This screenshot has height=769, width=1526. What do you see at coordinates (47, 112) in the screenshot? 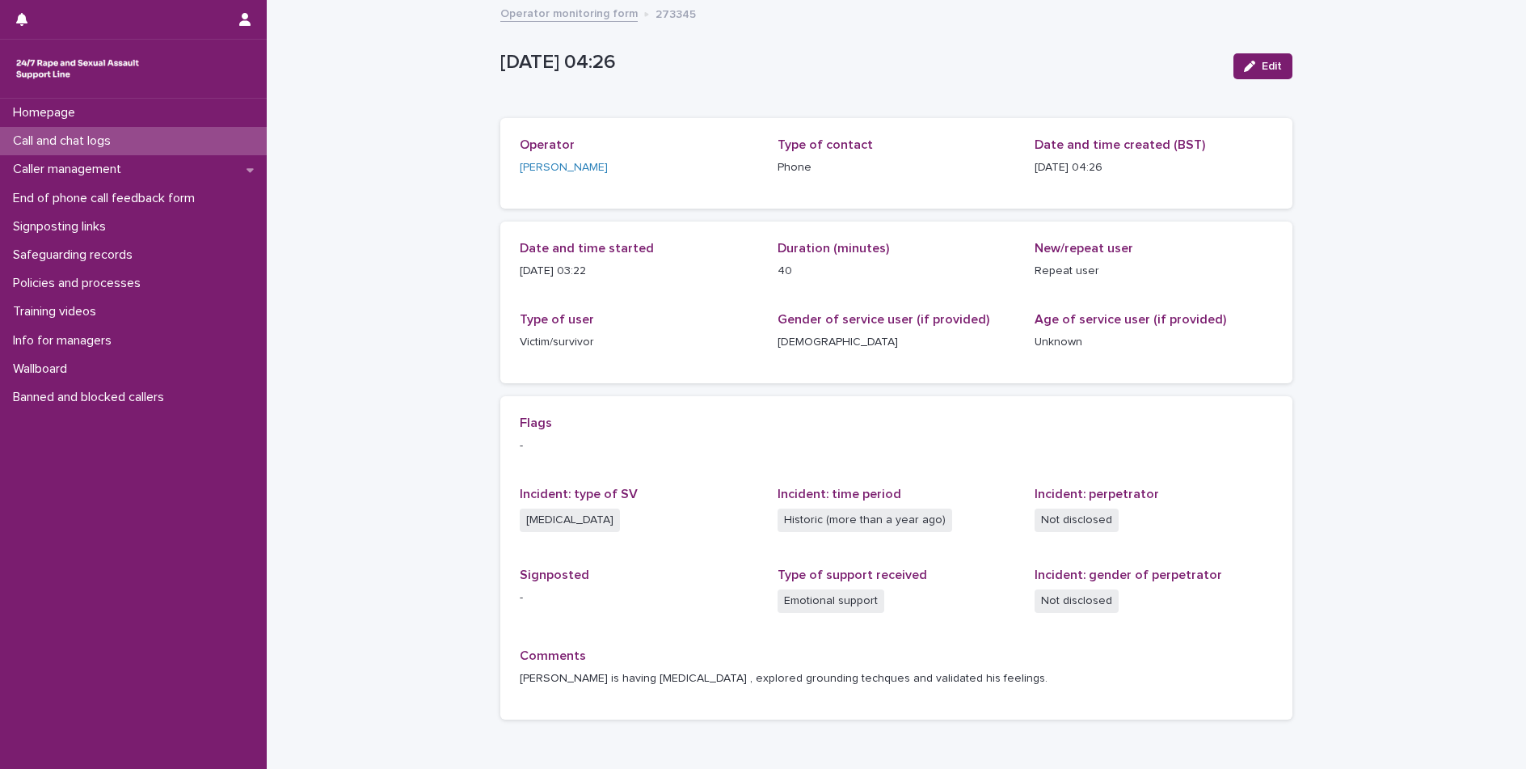
I see `p: Homepage` at bounding box center [47, 112].